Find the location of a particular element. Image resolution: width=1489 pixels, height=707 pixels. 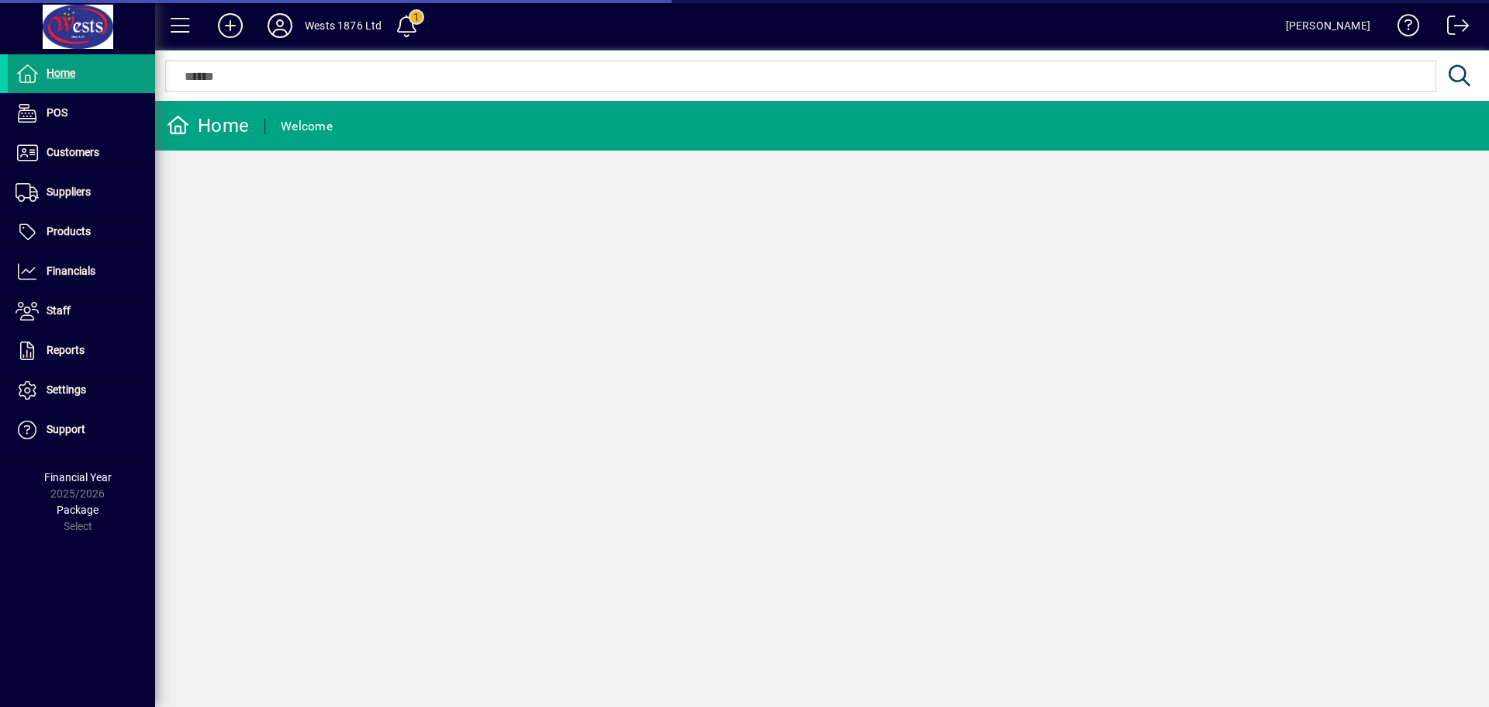

span: Support is located at coordinates (66, 429).